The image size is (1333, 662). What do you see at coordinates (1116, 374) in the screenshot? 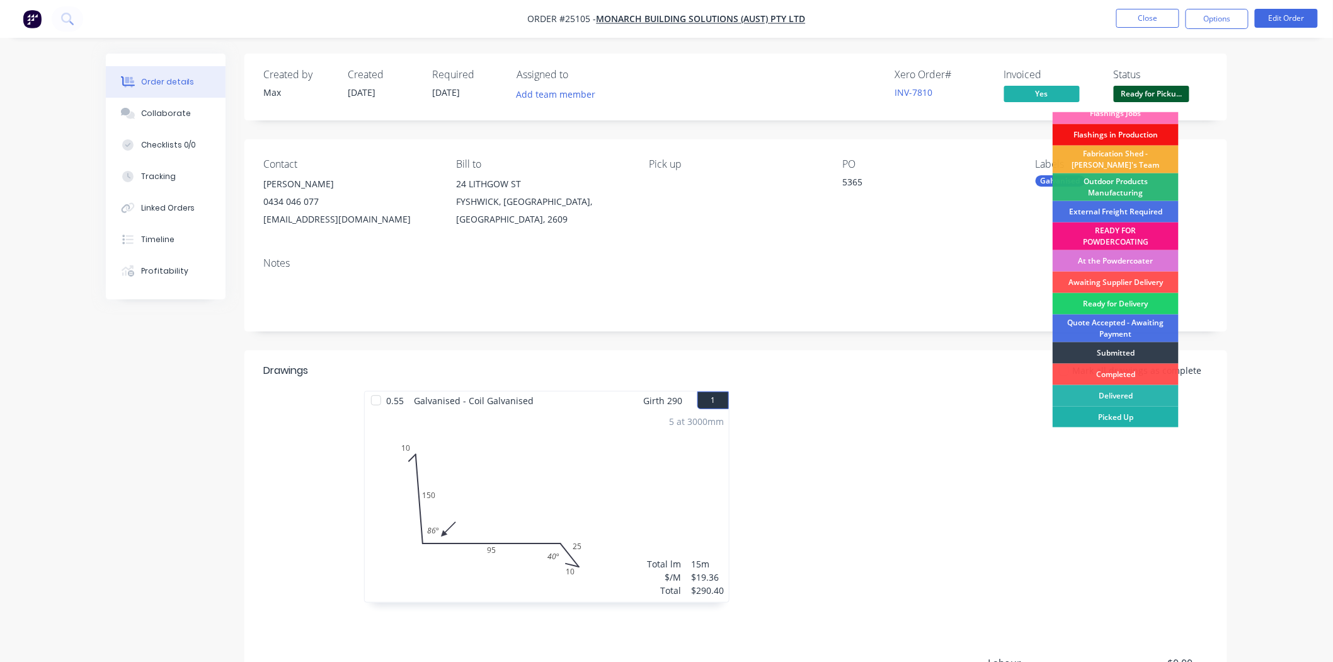
I see `div: Completed` at bounding box center [1116, 374].